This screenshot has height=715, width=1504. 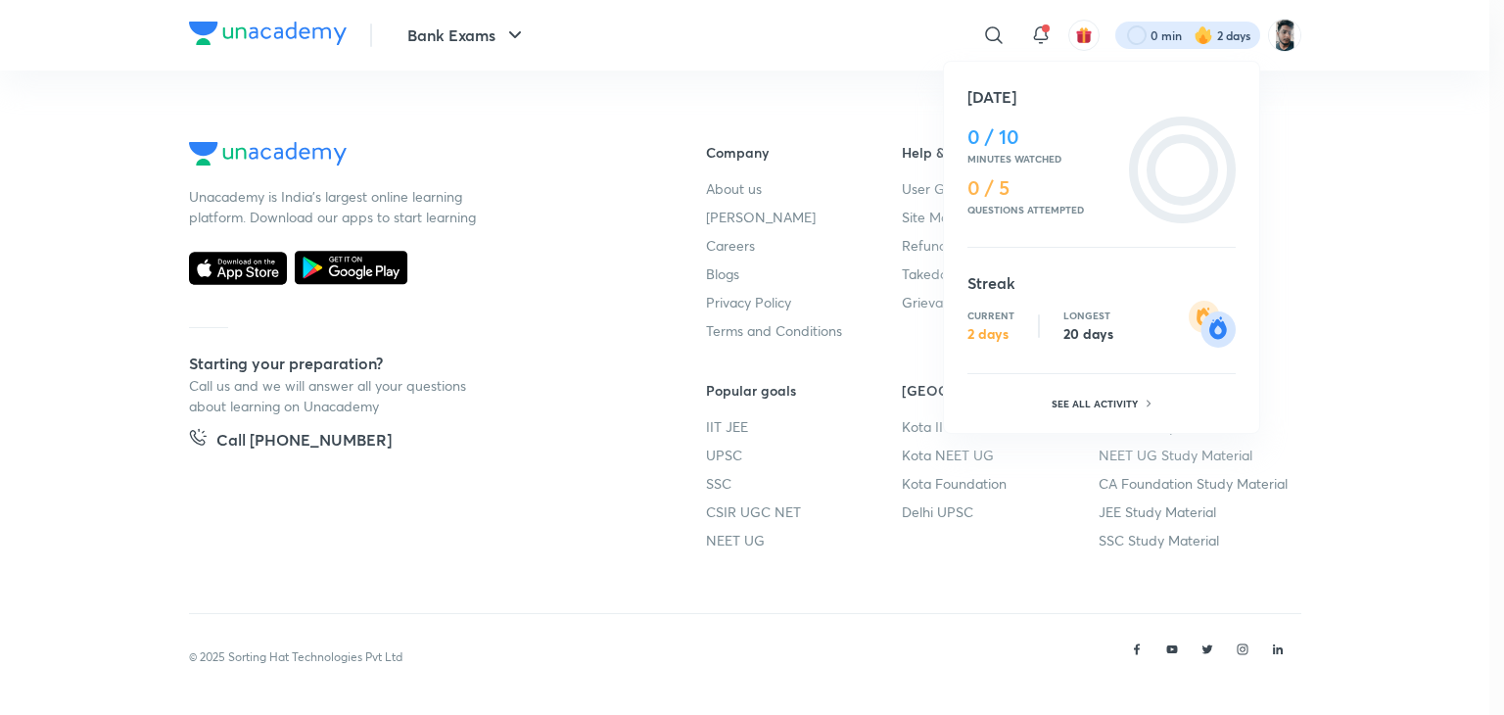 I want to click on p: 2 days, so click(x=991, y=334).